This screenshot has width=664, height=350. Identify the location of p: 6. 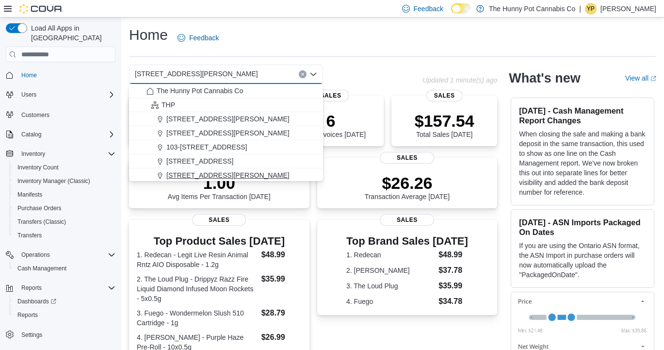
(331, 121).